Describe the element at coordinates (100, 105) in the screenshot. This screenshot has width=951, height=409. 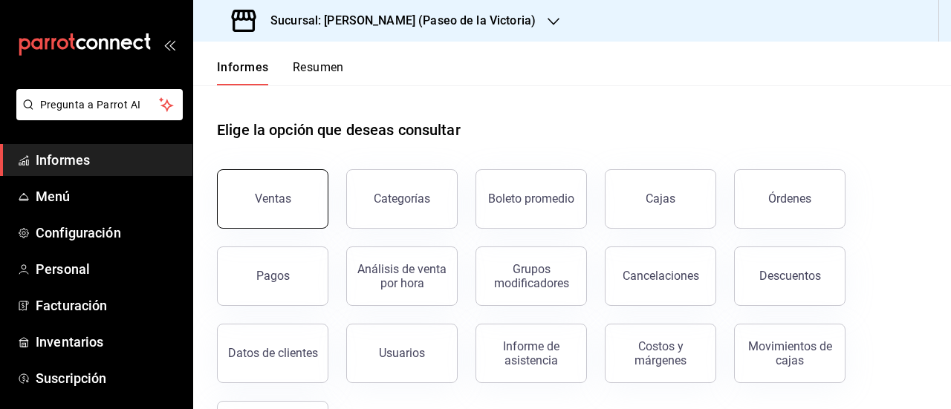
I see `button: Pregunta a Parrot AI` at that location.